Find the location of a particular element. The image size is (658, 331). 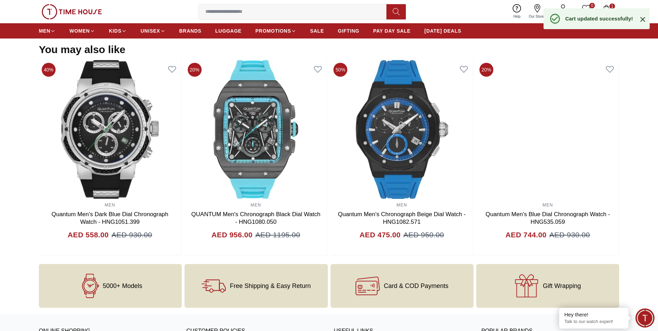

a: PAY DAY SALE is located at coordinates (392, 31).